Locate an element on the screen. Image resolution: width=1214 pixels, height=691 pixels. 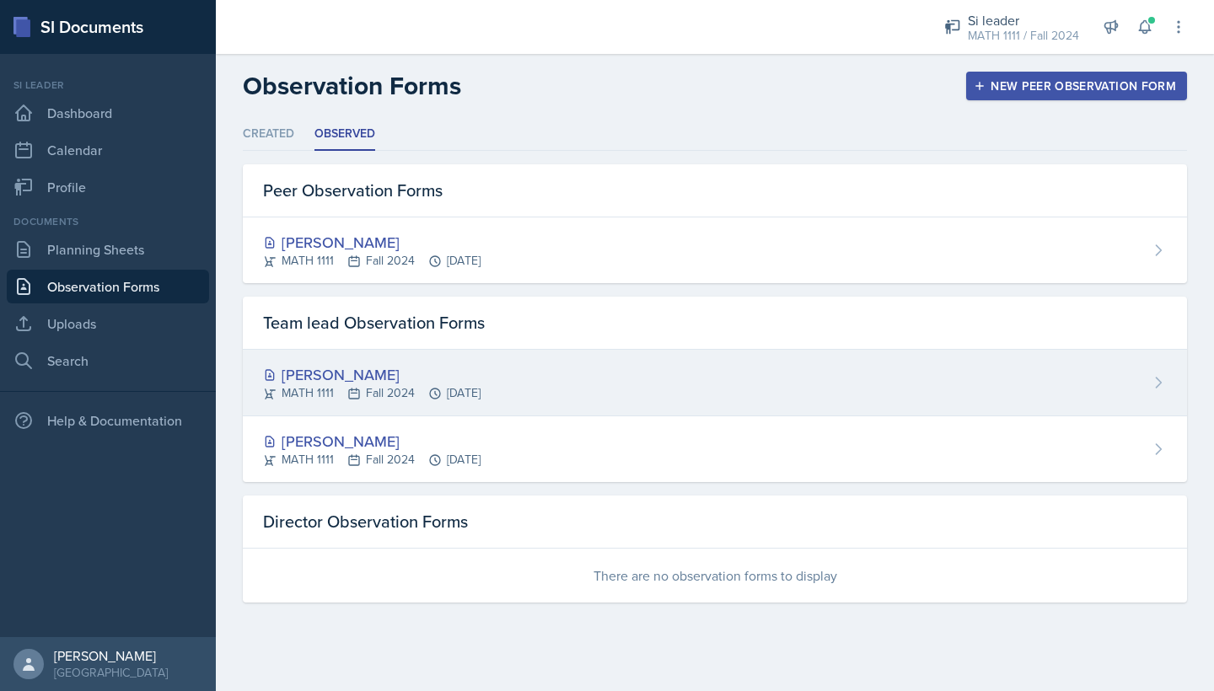
div: New Peer Observation Form is located at coordinates (1076, 86).